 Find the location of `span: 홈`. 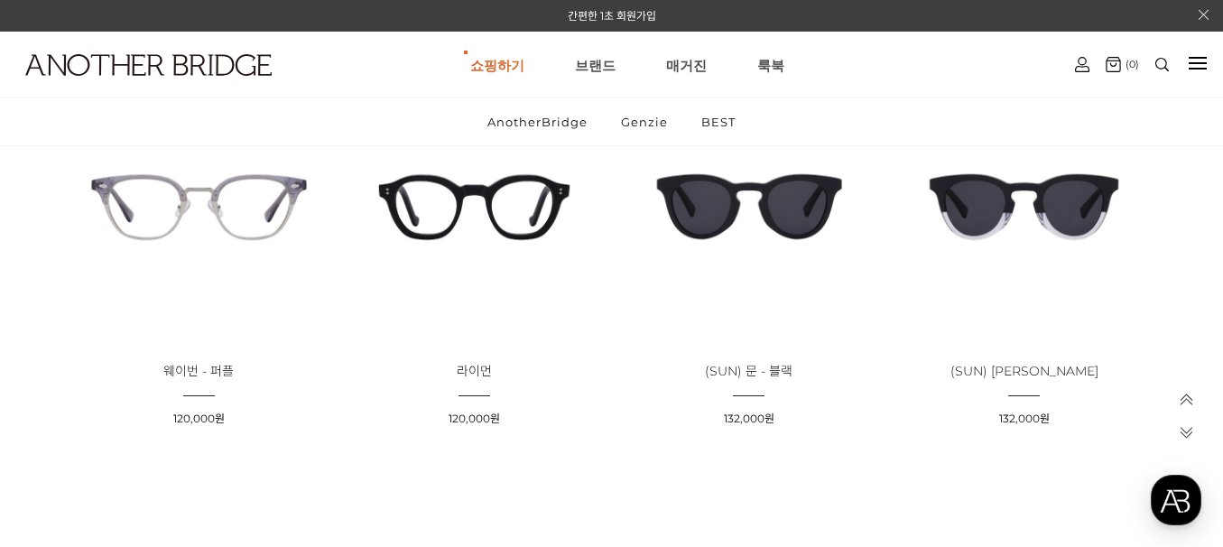

span: 홈 is located at coordinates (62, 432).